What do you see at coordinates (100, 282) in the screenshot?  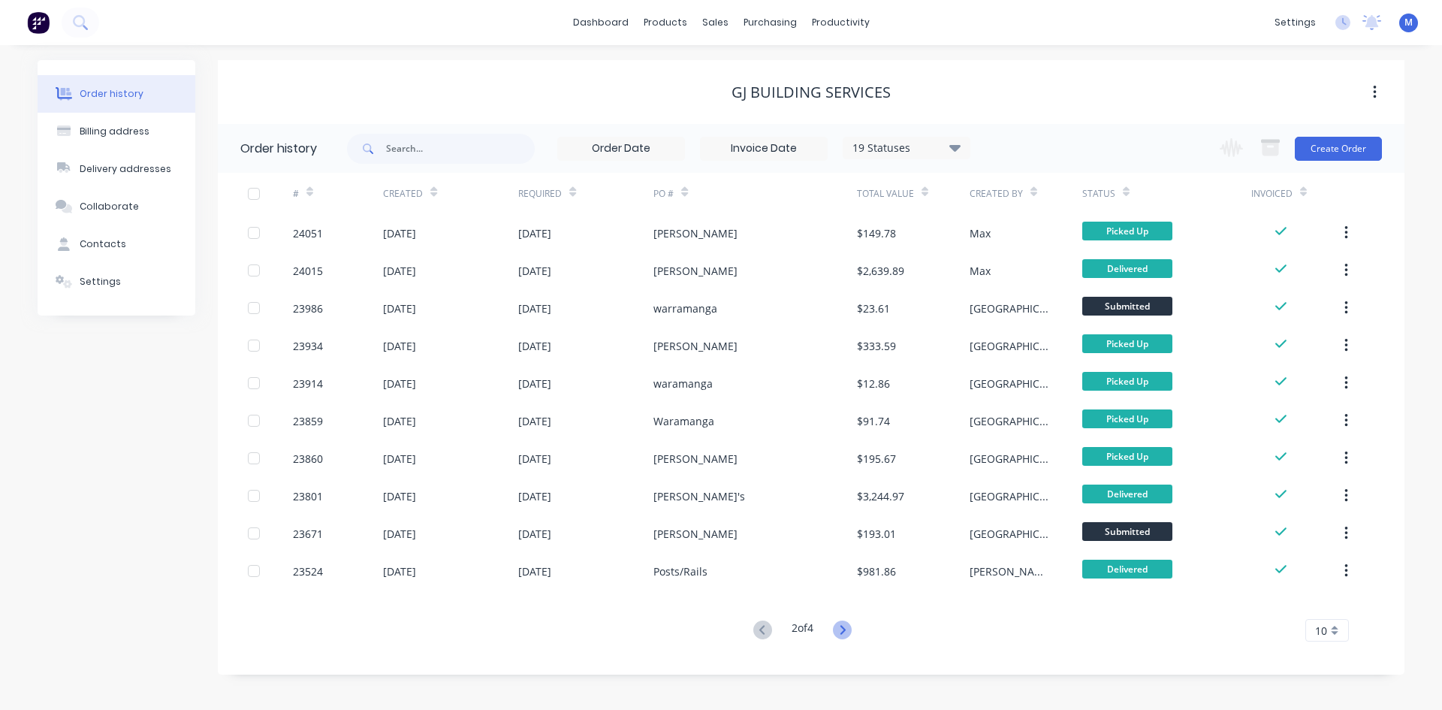 I see `div: Settings` at bounding box center [100, 282].